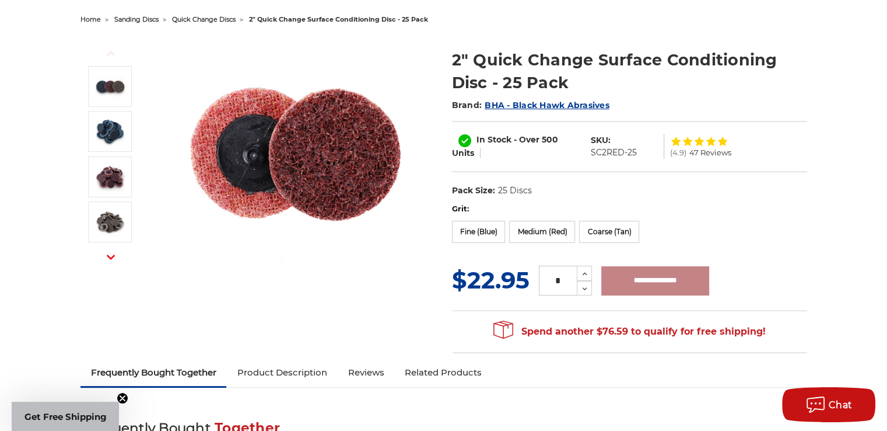 The image size is (887, 431). Describe the element at coordinates (515, 190) in the screenshot. I see `dd: 25 Discs` at that location.